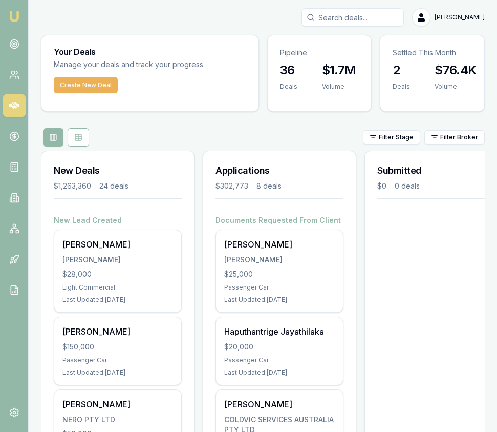  What do you see at coordinates (72, 186) in the screenshot?
I see `div: $1,263,360` at bounding box center [72, 186].